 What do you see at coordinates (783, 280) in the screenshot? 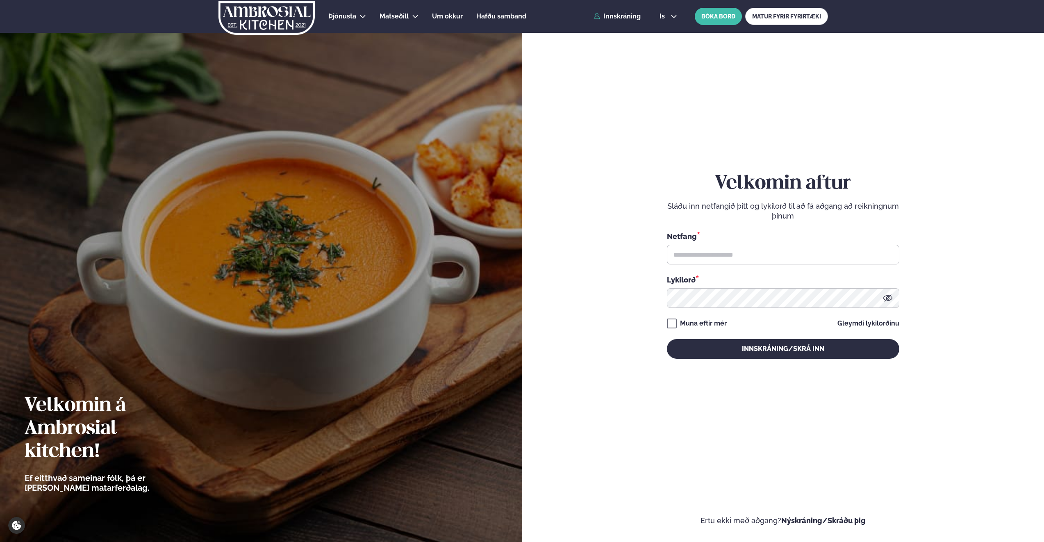
I see `div: Lykilorð` at bounding box center [783, 280].